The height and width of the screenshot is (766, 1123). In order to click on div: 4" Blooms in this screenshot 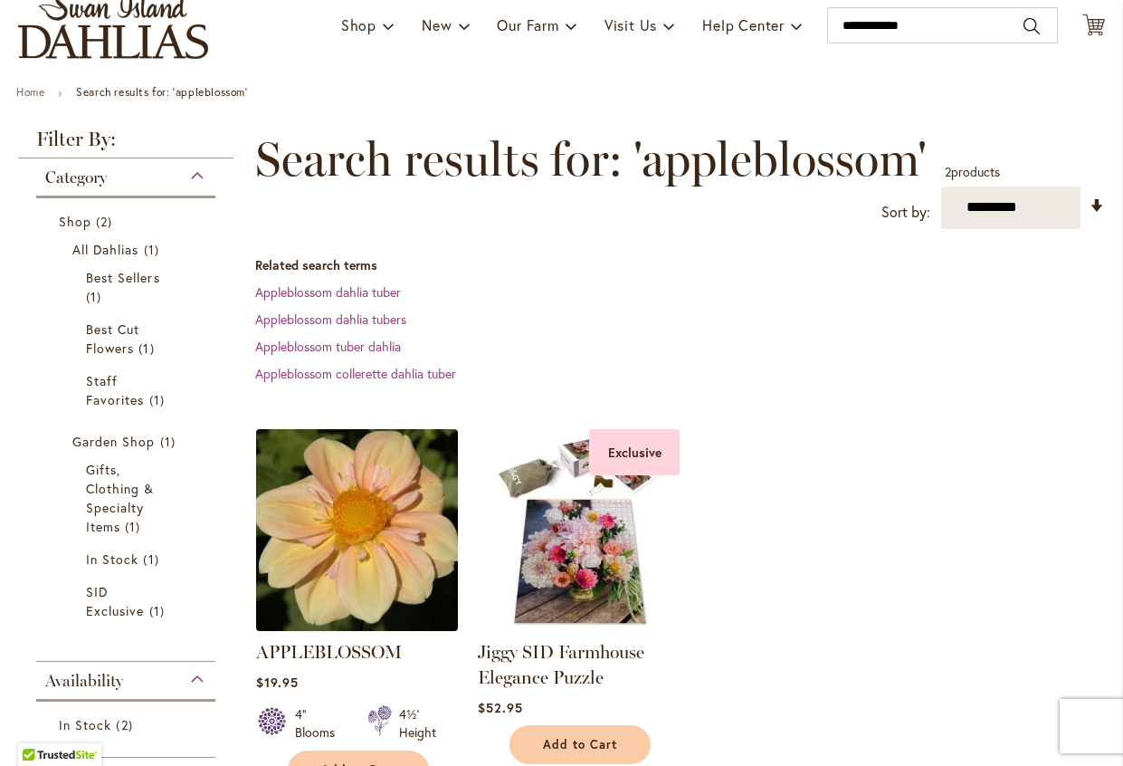, I will do `click(320, 723)`.